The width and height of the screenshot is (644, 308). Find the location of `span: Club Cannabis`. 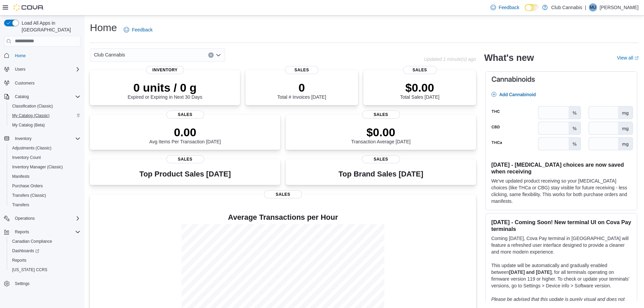

span: Club Cannabis is located at coordinates (110, 55).